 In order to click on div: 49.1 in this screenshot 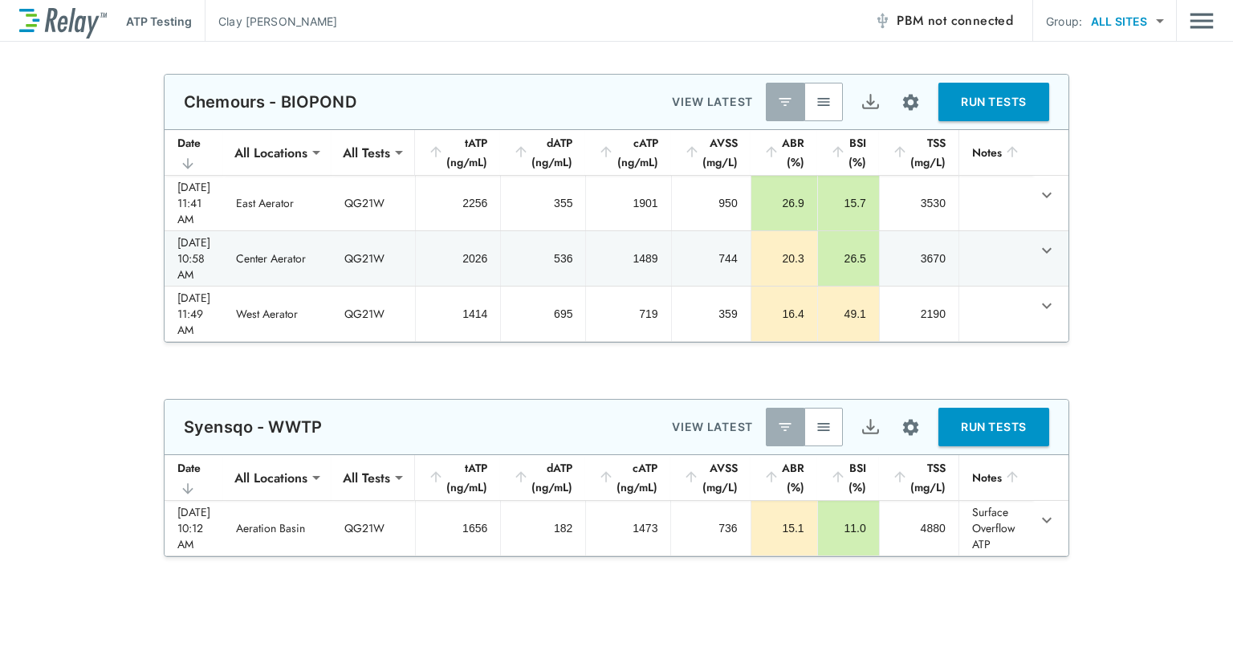, I will do `click(848, 314)`.